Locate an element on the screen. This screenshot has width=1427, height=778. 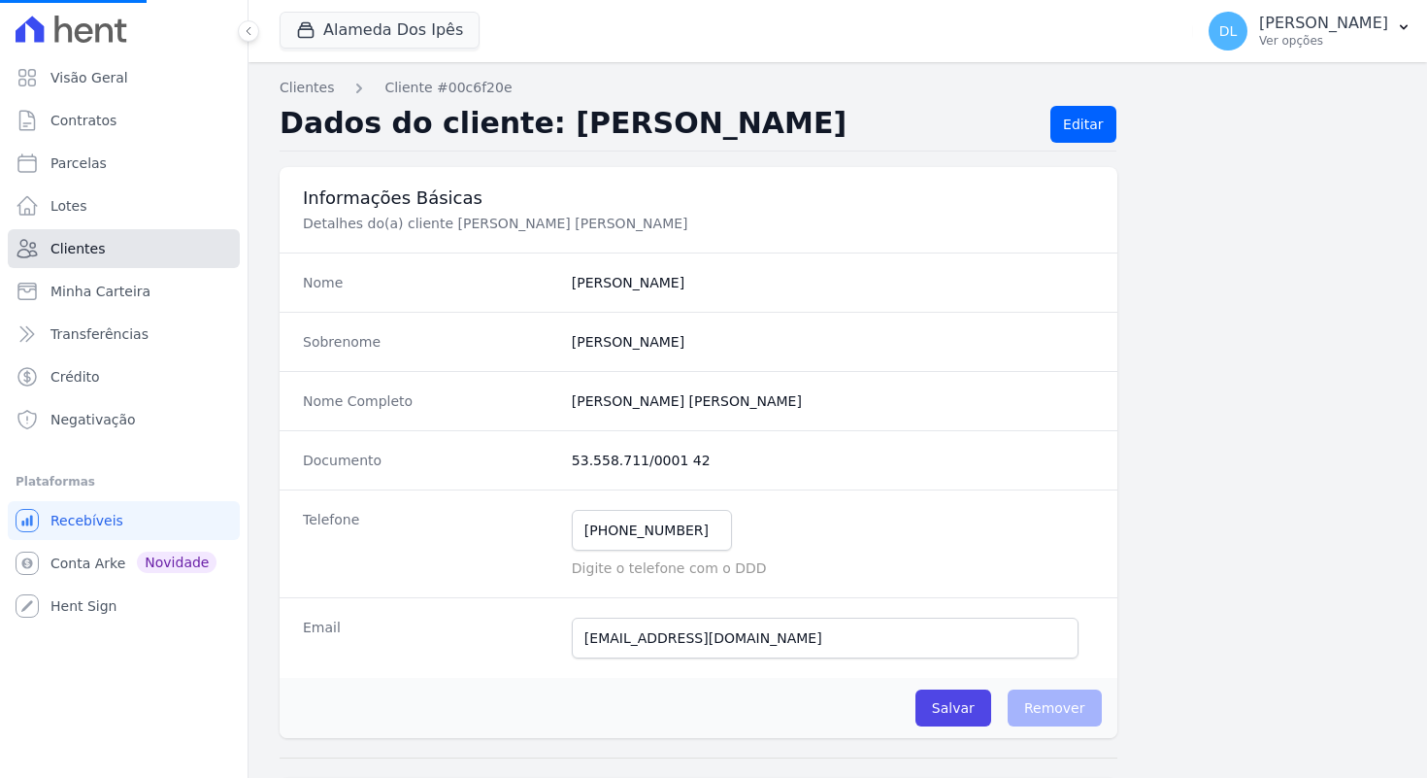
a: Crédito is located at coordinates (123, 377).